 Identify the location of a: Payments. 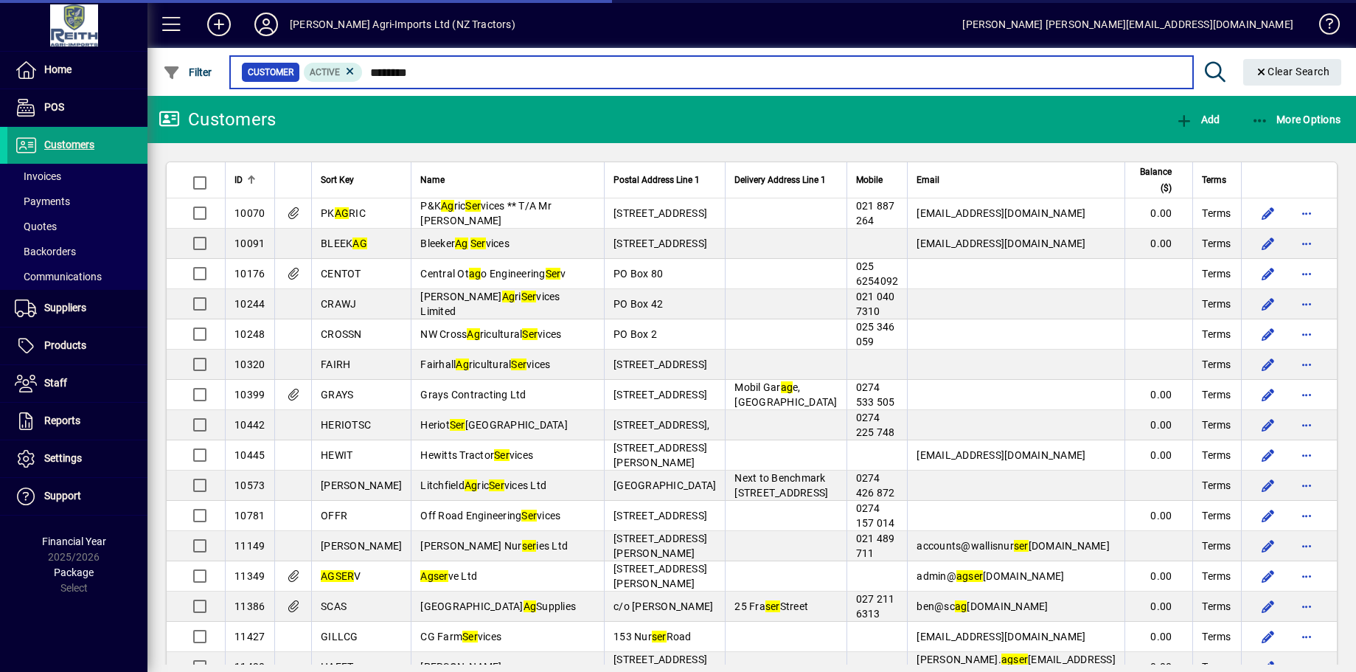
(77, 201).